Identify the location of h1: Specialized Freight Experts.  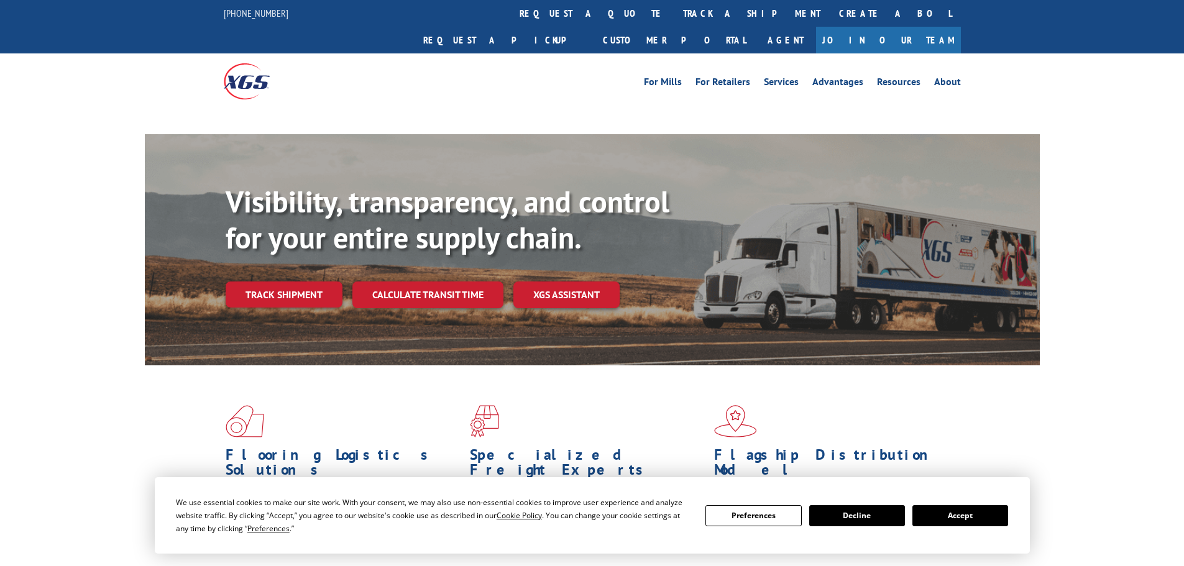
(587, 465).